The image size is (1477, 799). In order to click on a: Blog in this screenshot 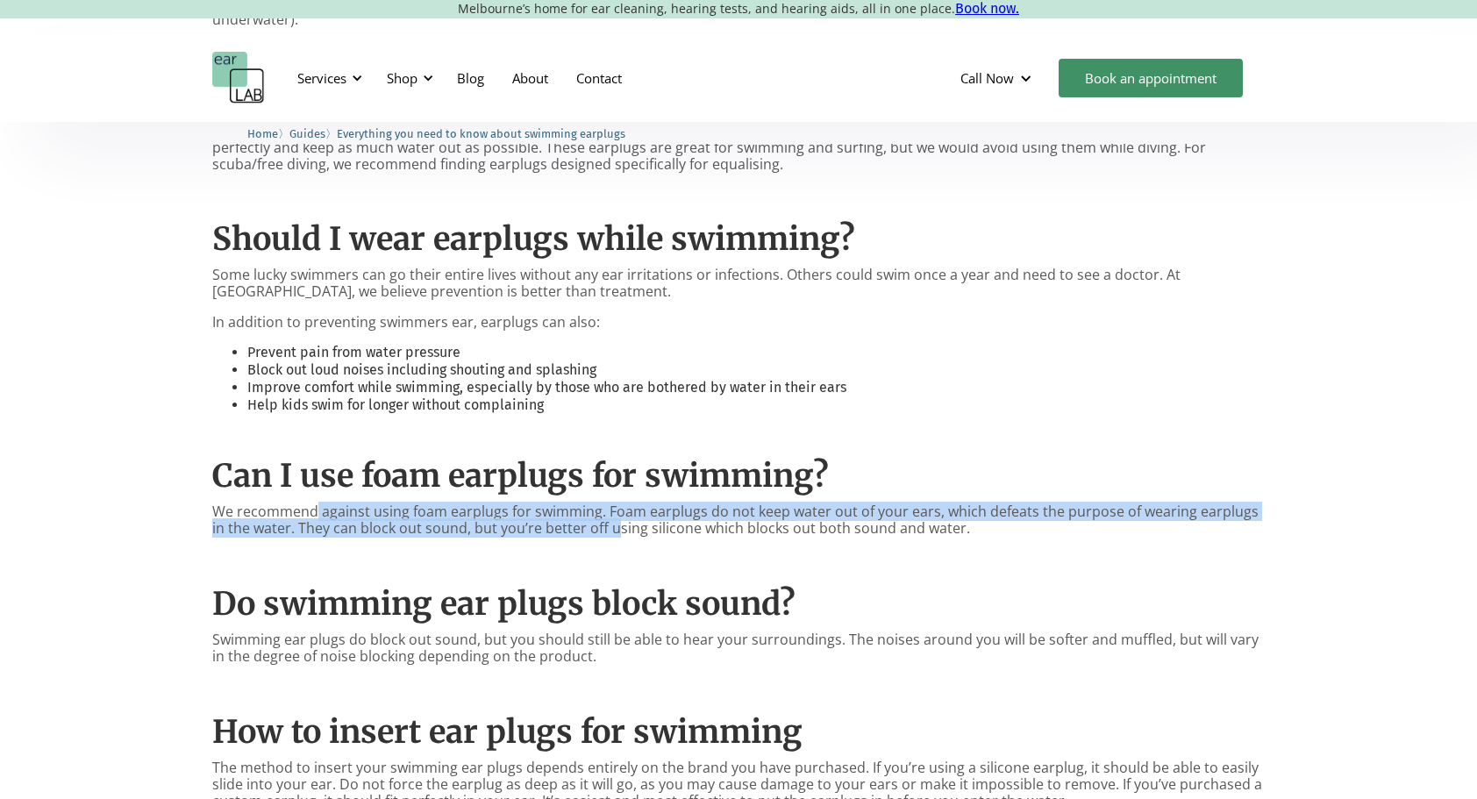, I will do `click(470, 78)`.